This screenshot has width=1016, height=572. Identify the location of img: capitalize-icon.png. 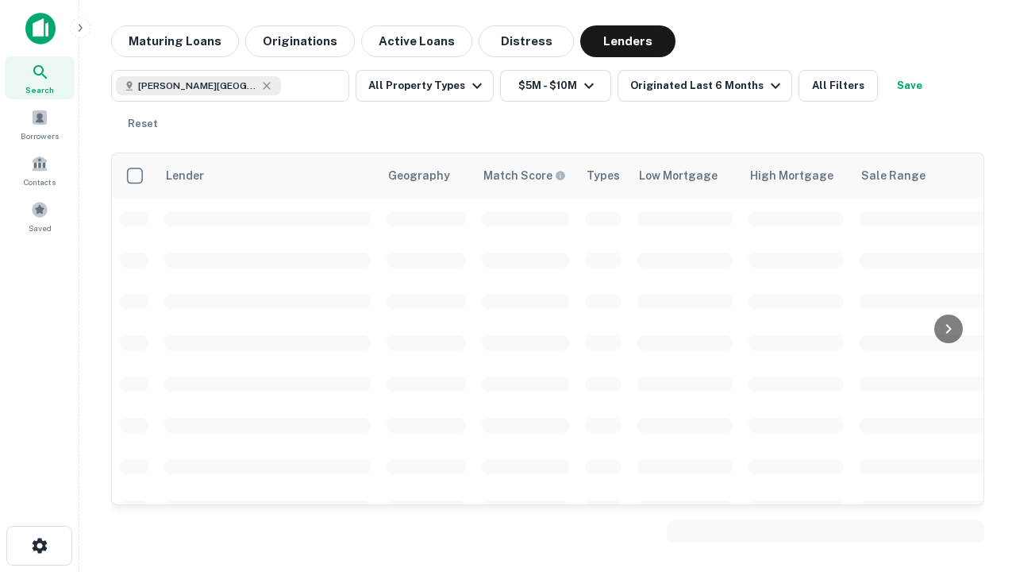
(40, 29).